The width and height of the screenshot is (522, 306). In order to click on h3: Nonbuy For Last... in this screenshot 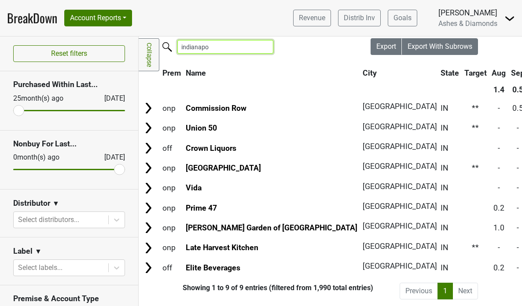, I will do `click(69, 144)`.